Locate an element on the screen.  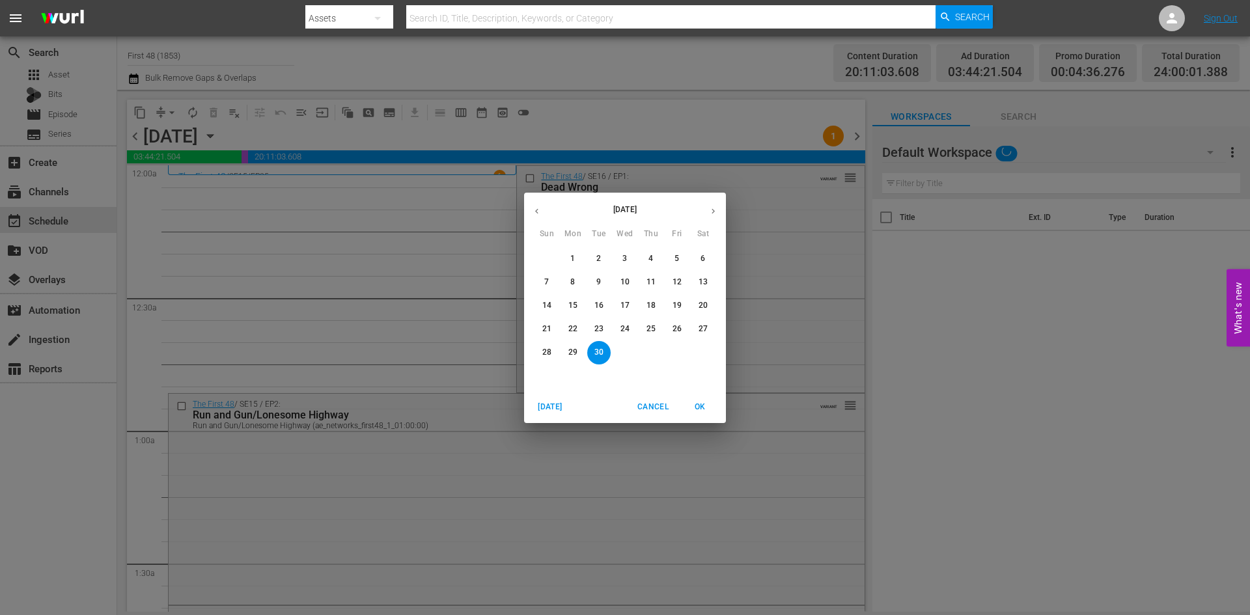
img: ans4CAIJ8jUAAAAAAAAAAAAAAAAAAAAAAAAgQb4GAAAAAAAAAAAAAAAAAAAAAAAAJMjXAAAAAAAAAAAAAAAAAAAAAAAAgAT5G... is located at coordinates (62, 18).